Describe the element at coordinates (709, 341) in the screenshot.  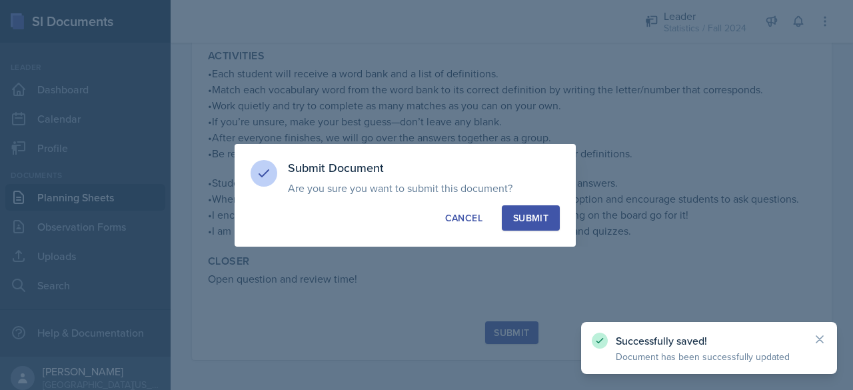
I see `p: Successfully saved!` at that location.